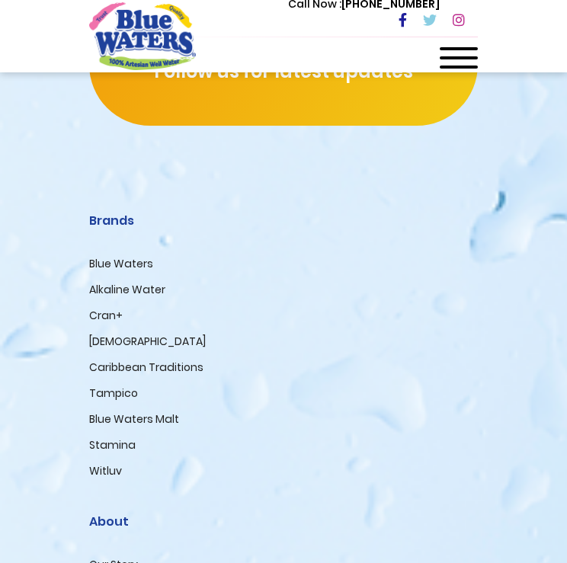  What do you see at coordinates (121, 264) in the screenshot?
I see `a: Blue Waters` at bounding box center [121, 264].